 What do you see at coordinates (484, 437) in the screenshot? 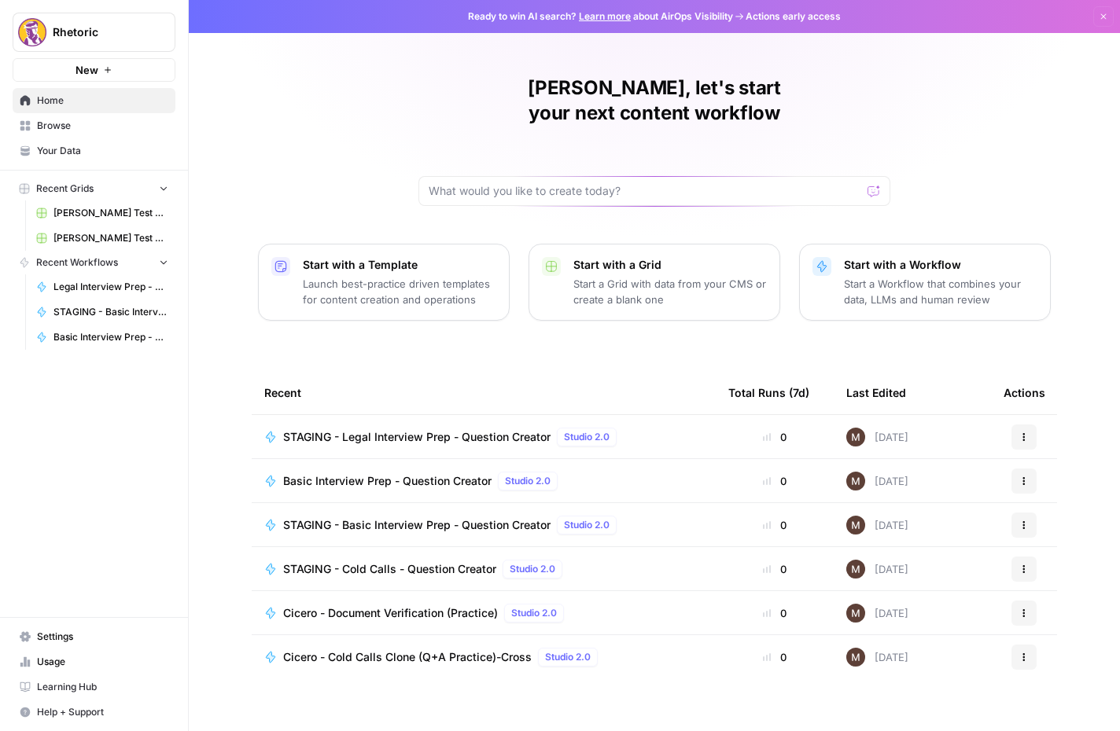
I see `a: STAGING - Legal Interview Prep - Question CreatorStudio 2.0` at bounding box center [484, 437].